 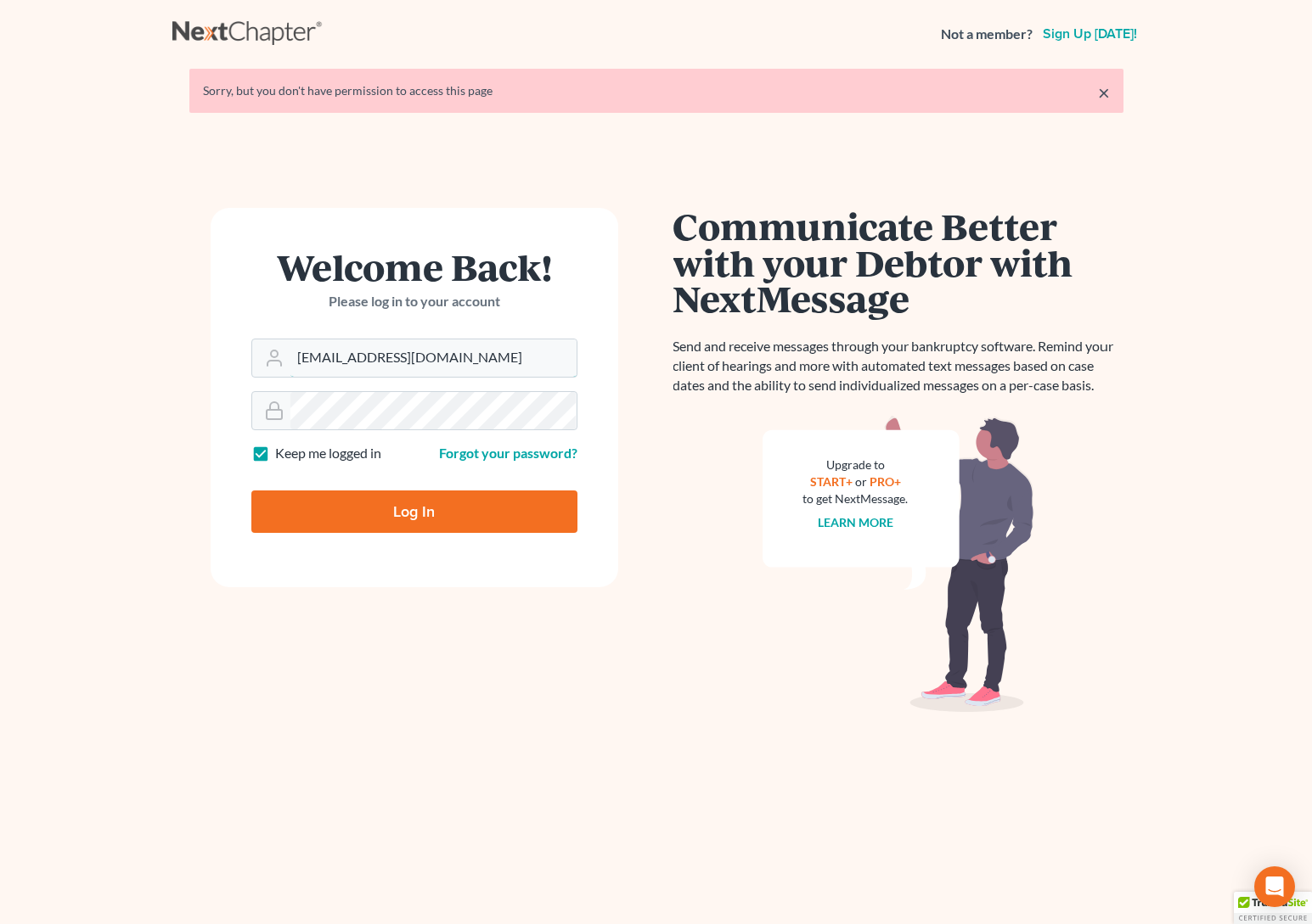 I want to click on span: or, so click(x=861, y=481).